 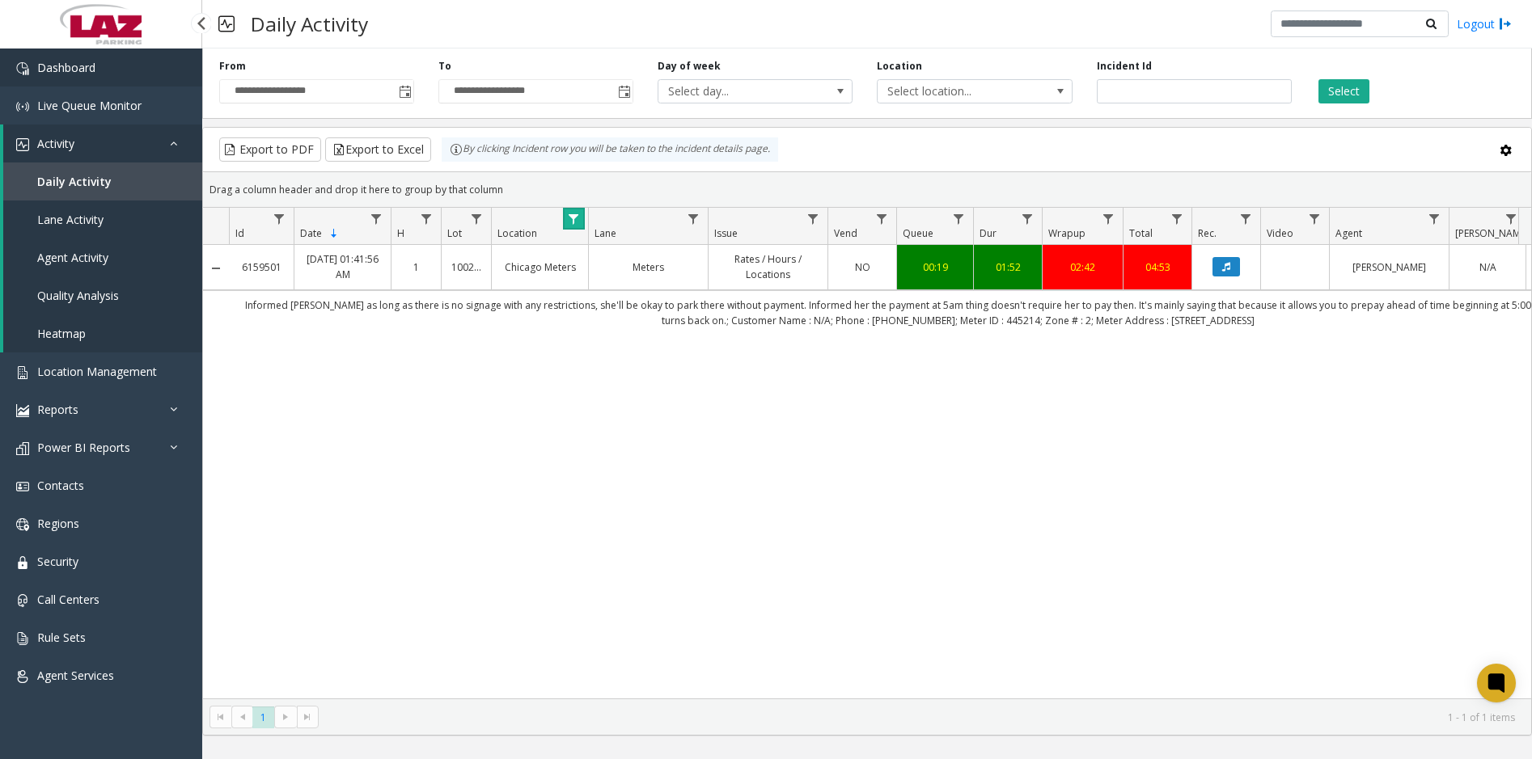 I want to click on div: 00:19, so click(x=935, y=267).